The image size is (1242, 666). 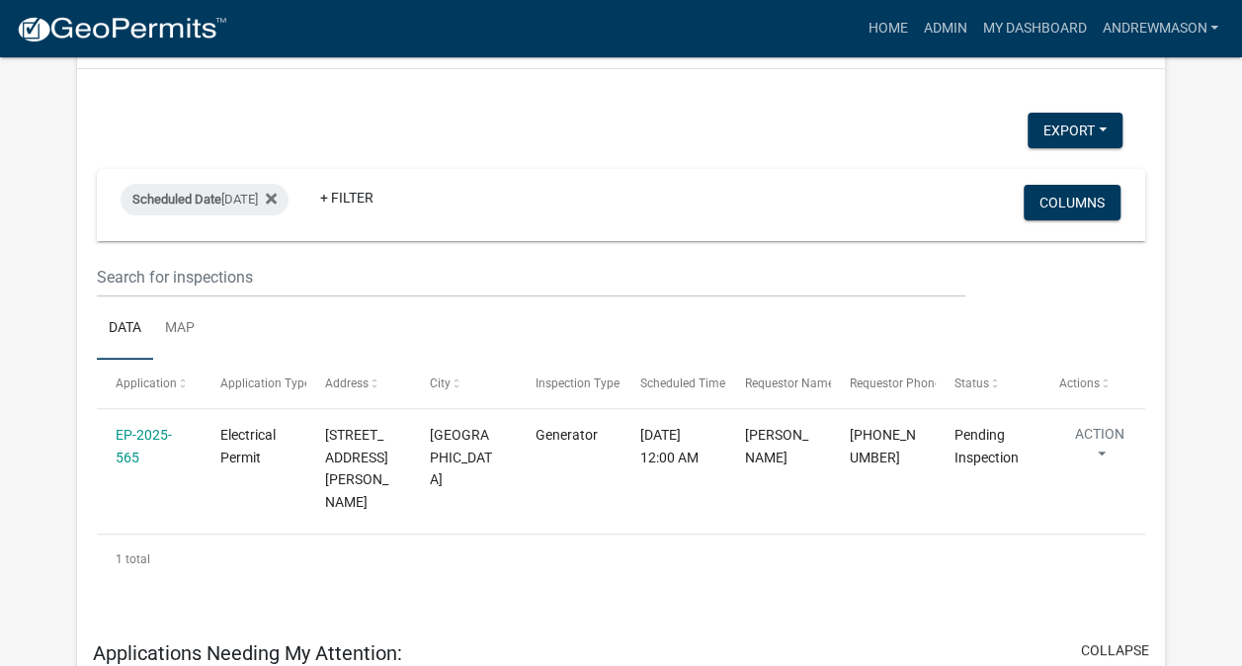 I want to click on button: Export, so click(x=1075, y=130).